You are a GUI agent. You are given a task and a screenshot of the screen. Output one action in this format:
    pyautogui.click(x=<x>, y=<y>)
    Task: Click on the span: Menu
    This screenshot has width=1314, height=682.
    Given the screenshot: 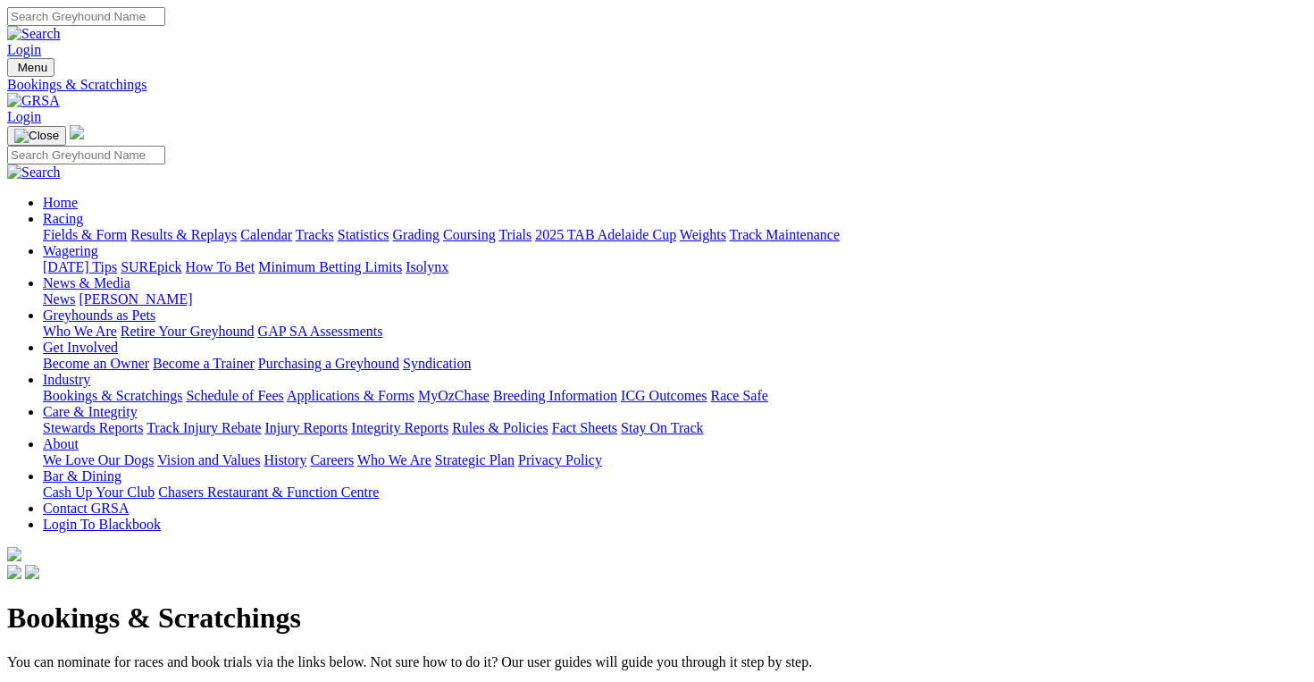 What is the action you would take?
    pyautogui.click(x=32, y=67)
    